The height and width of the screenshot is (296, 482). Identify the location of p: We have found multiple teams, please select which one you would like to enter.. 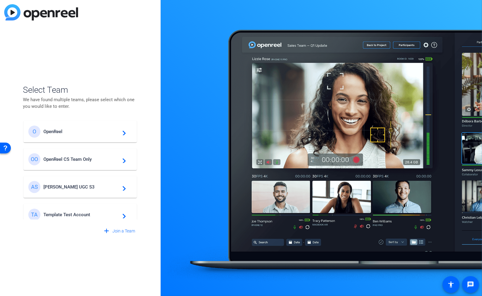
(80, 103).